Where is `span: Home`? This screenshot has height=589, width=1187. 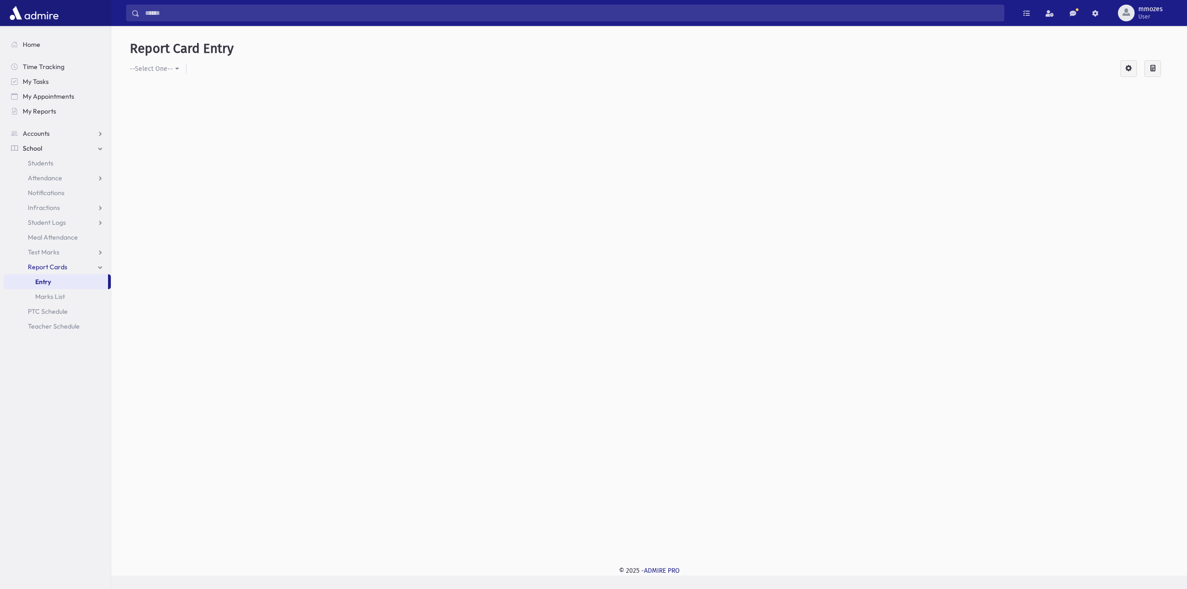
span: Home is located at coordinates (32, 45).